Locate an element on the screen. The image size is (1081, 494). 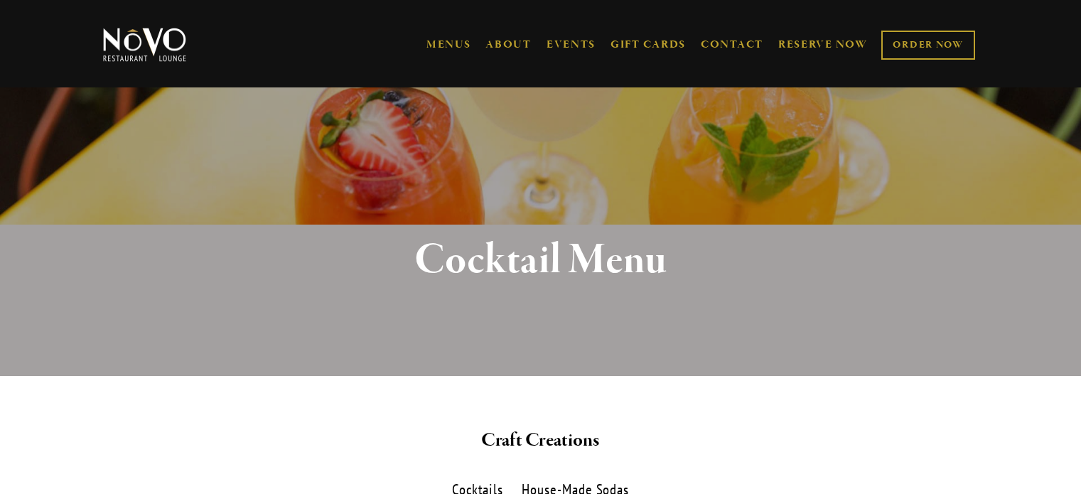
a: ORDER NOW is located at coordinates (927, 45).